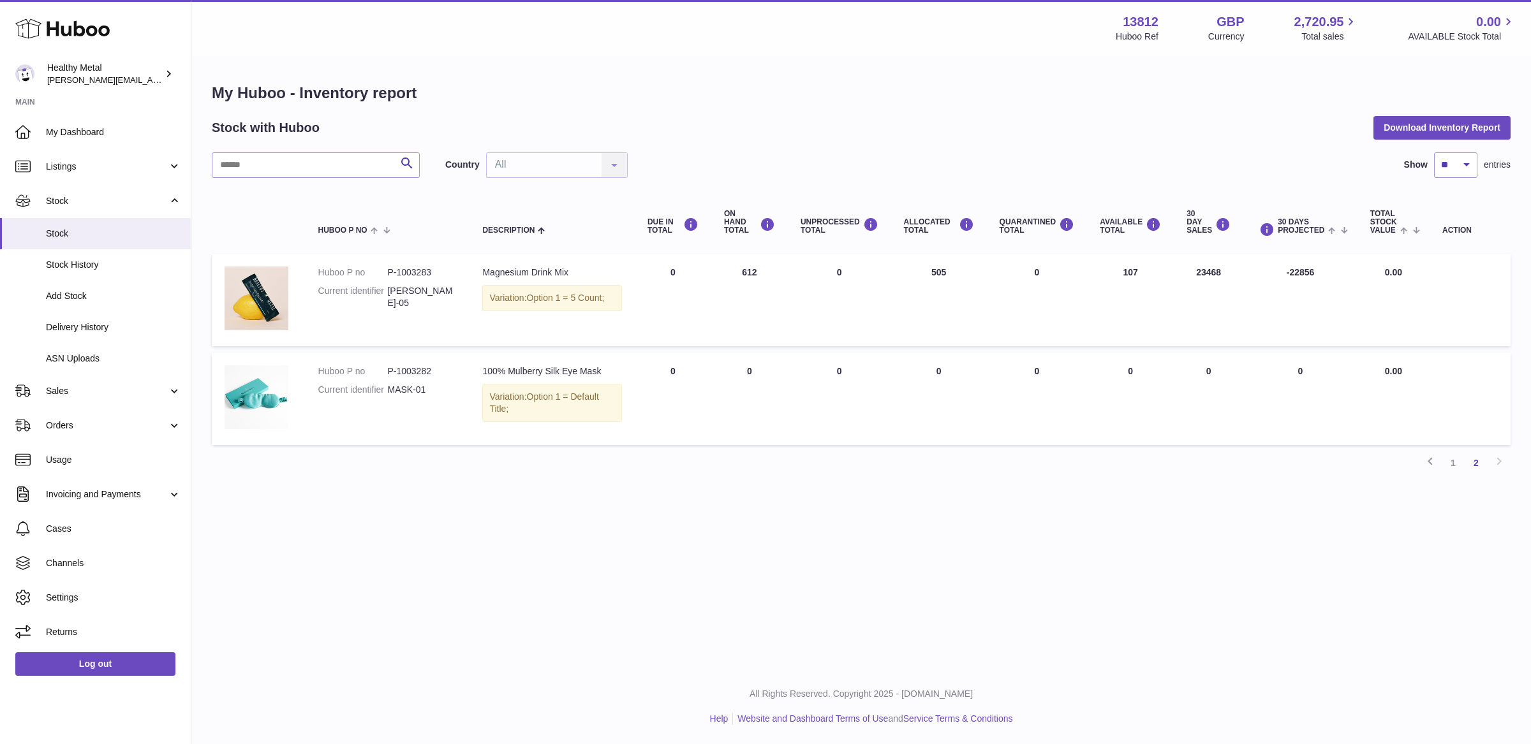 This screenshot has width=1531, height=744. Describe the element at coordinates (719, 719) in the screenshot. I see `a: Help` at that location.